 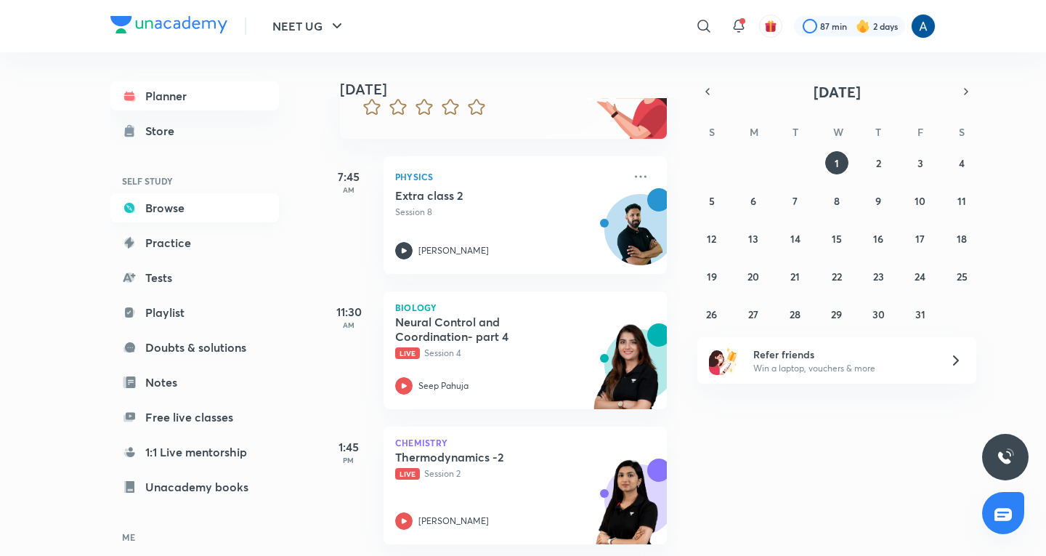 I want to click on button: October 20, 2025, so click(x=753, y=276).